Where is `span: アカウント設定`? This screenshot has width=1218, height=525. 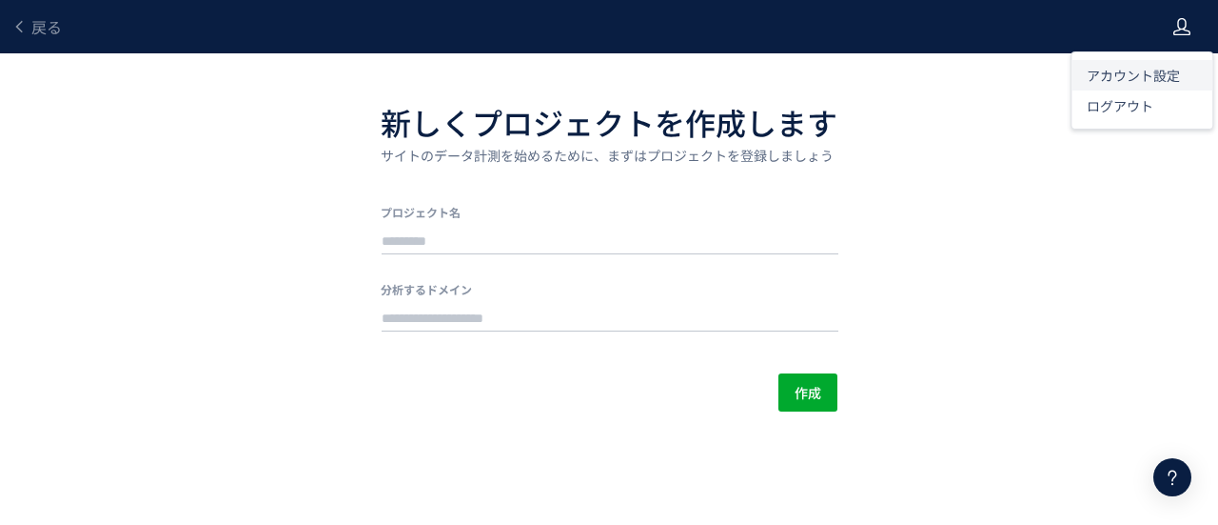
span: アカウント設定 is located at coordinates (1134, 75).